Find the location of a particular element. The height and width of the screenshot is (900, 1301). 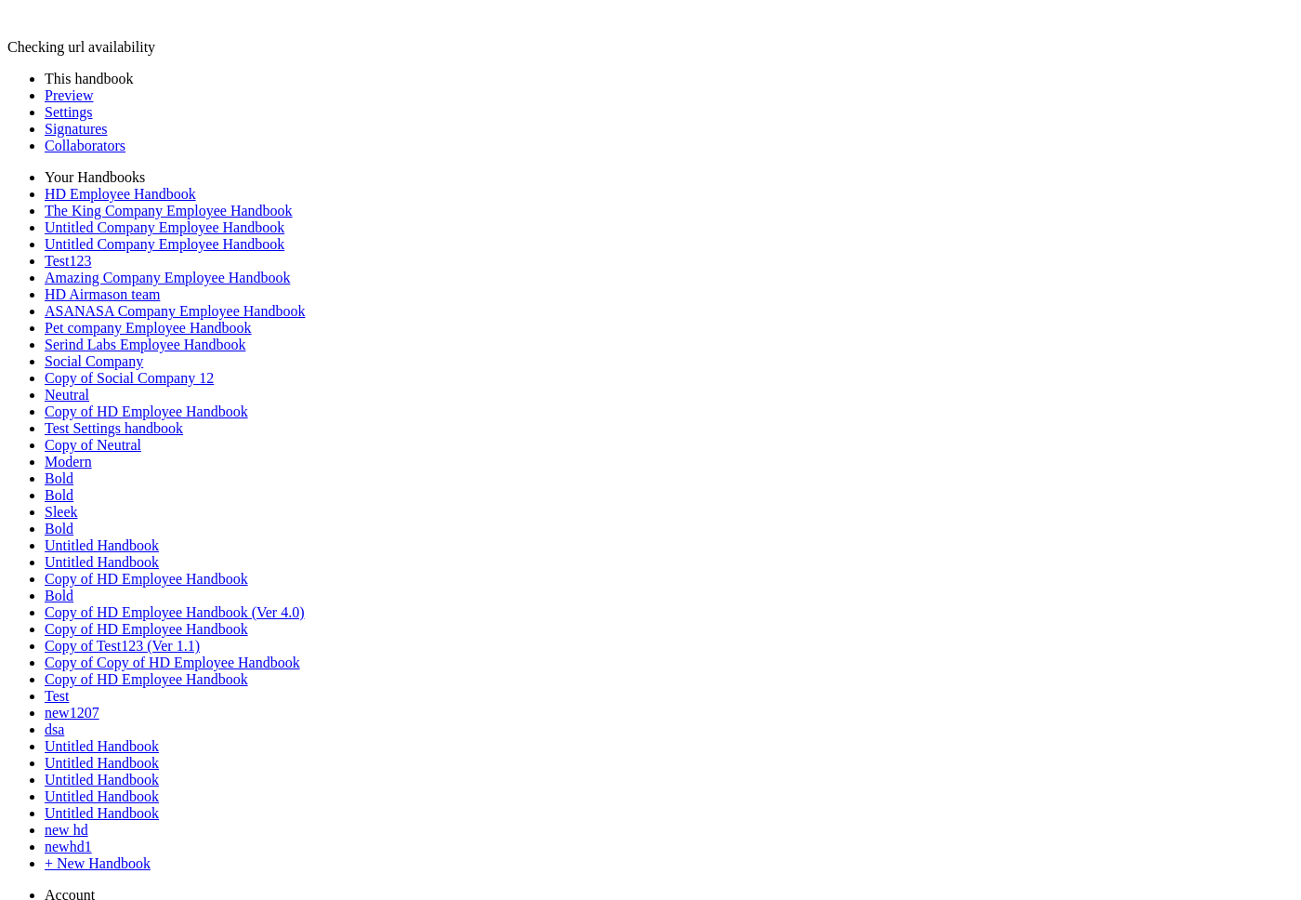

a: newhd1 is located at coordinates (68, 846).